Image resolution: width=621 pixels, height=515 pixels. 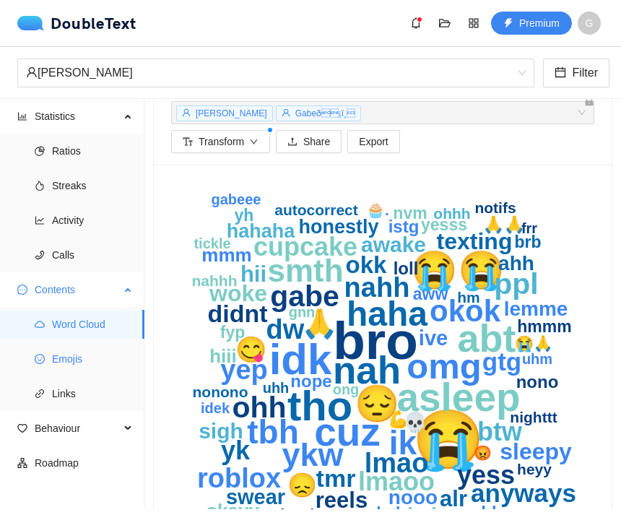 What do you see at coordinates (509, 24) in the screenshot?
I see `span: thunderbolt` at bounding box center [509, 24].